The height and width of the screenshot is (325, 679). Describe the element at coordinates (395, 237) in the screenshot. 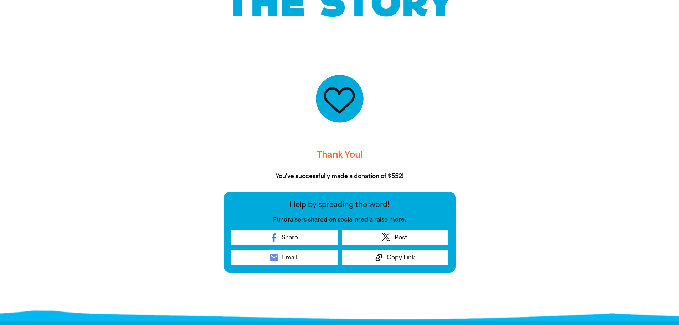

I see `a: Post` at that location.